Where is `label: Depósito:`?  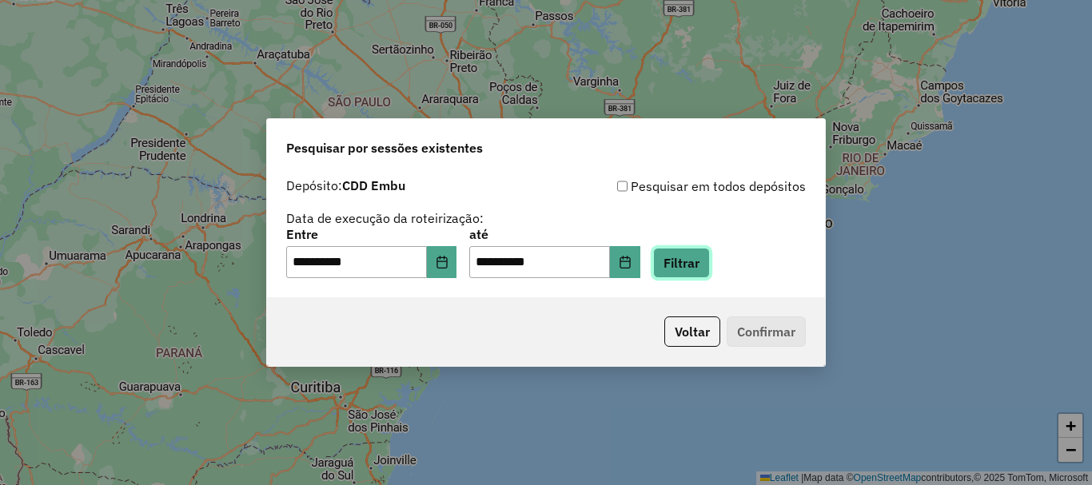
label: Depósito: is located at coordinates (345, 185).